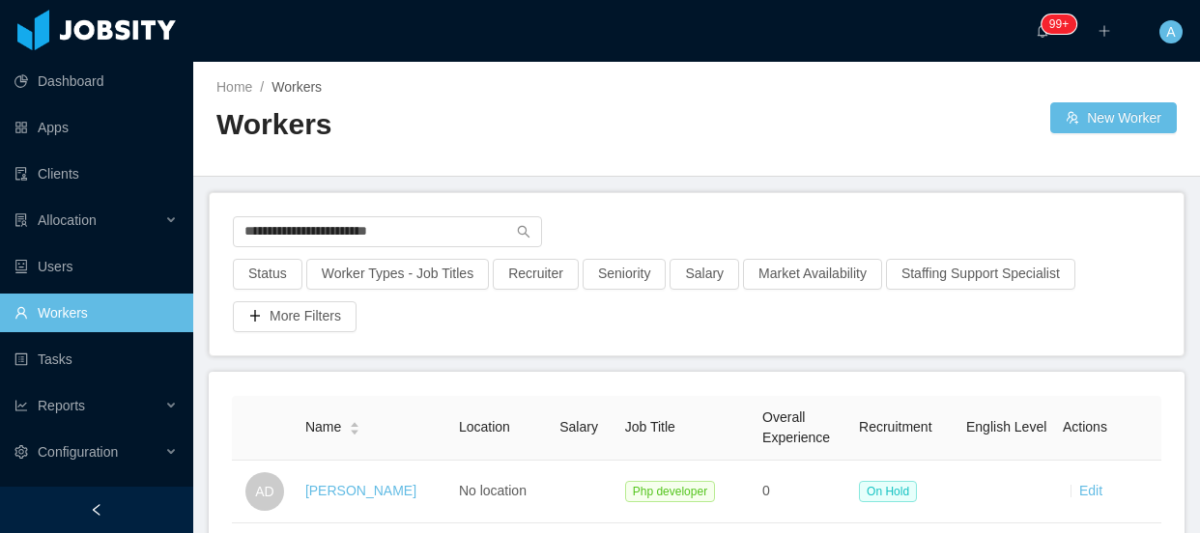  What do you see at coordinates (96, 128) in the screenshot?
I see `a: icon: appstoreApps` at bounding box center [96, 128].